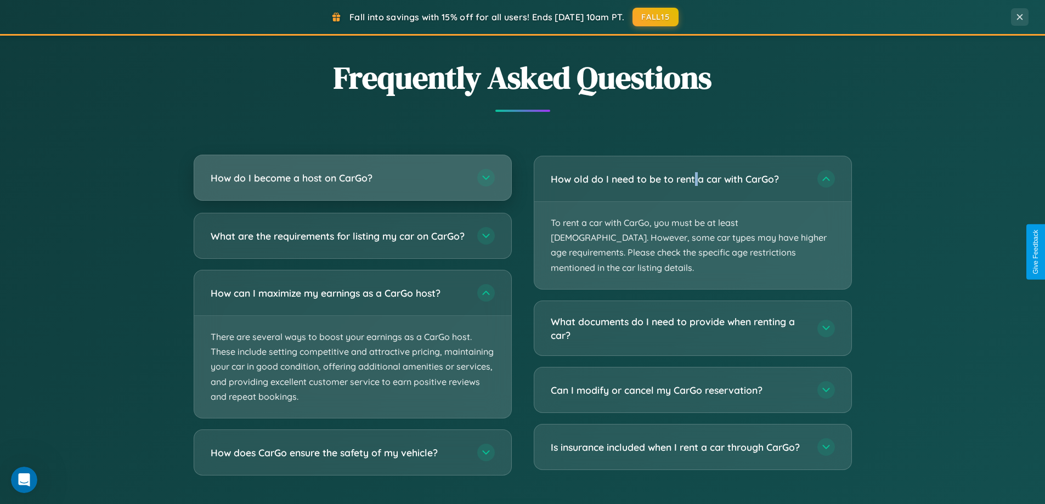  I want to click on div: Give Feedback, so click(1036, 252).